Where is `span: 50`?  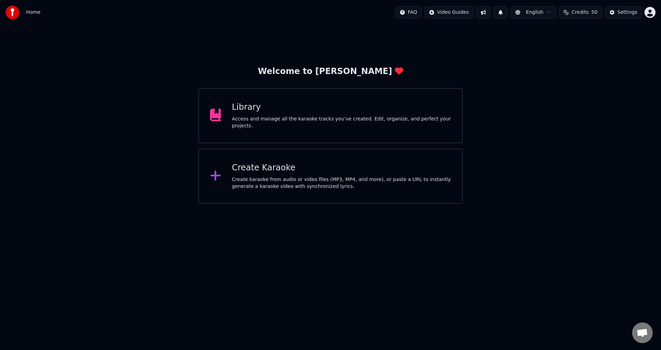 span: 50 is located at coordinates (595, 12).